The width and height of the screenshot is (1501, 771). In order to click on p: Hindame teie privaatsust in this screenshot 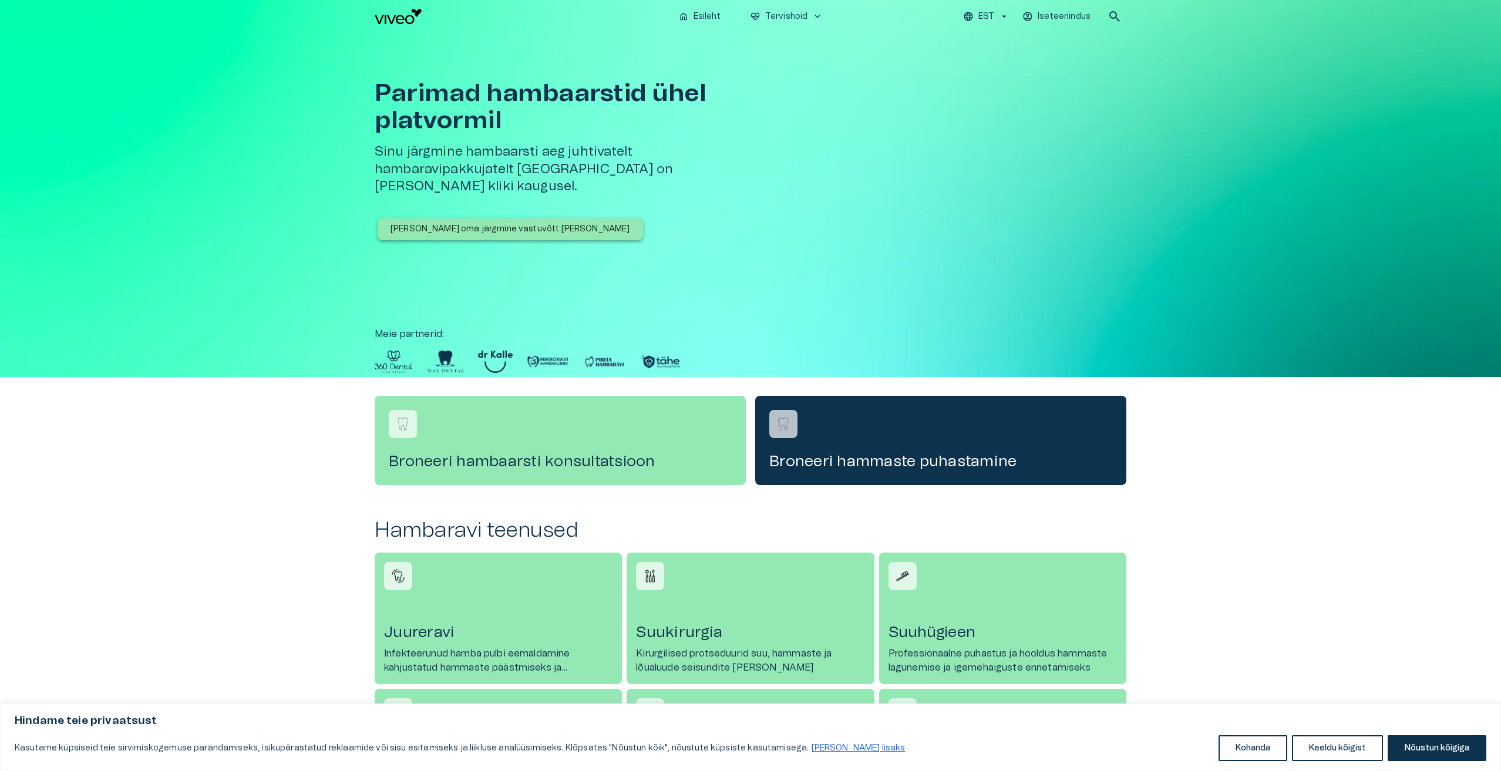, I will do `click(750, 721)`.